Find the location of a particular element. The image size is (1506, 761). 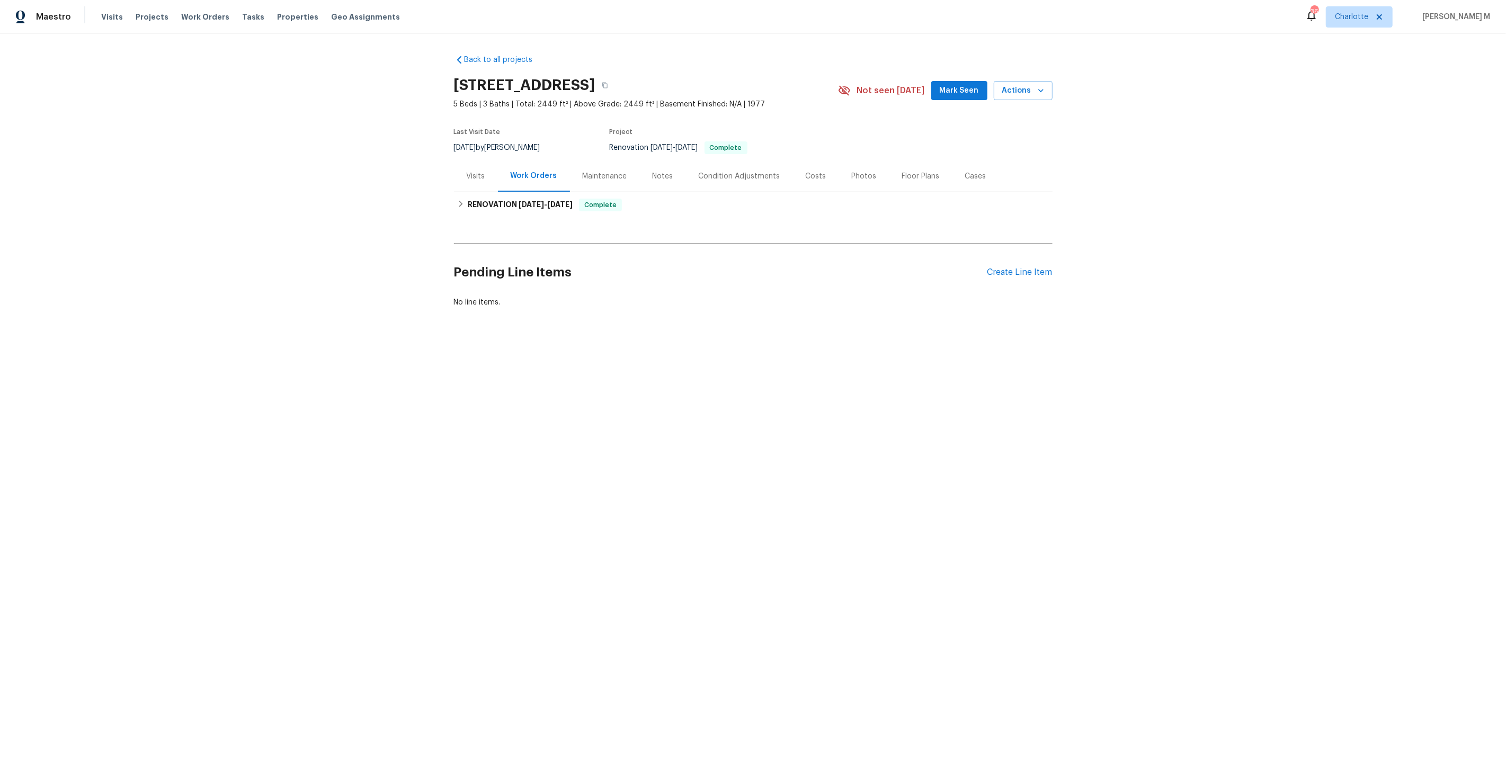

span: Projects is located at coordinates (152, 17).